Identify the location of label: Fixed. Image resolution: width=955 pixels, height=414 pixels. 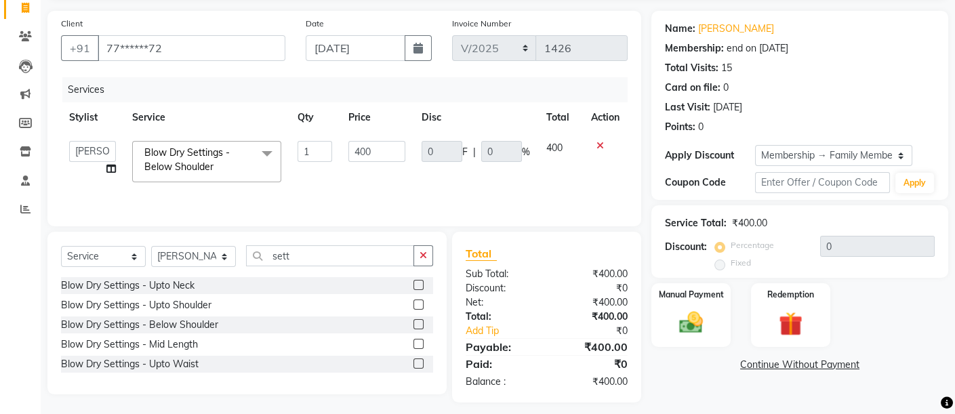
(741, 263).